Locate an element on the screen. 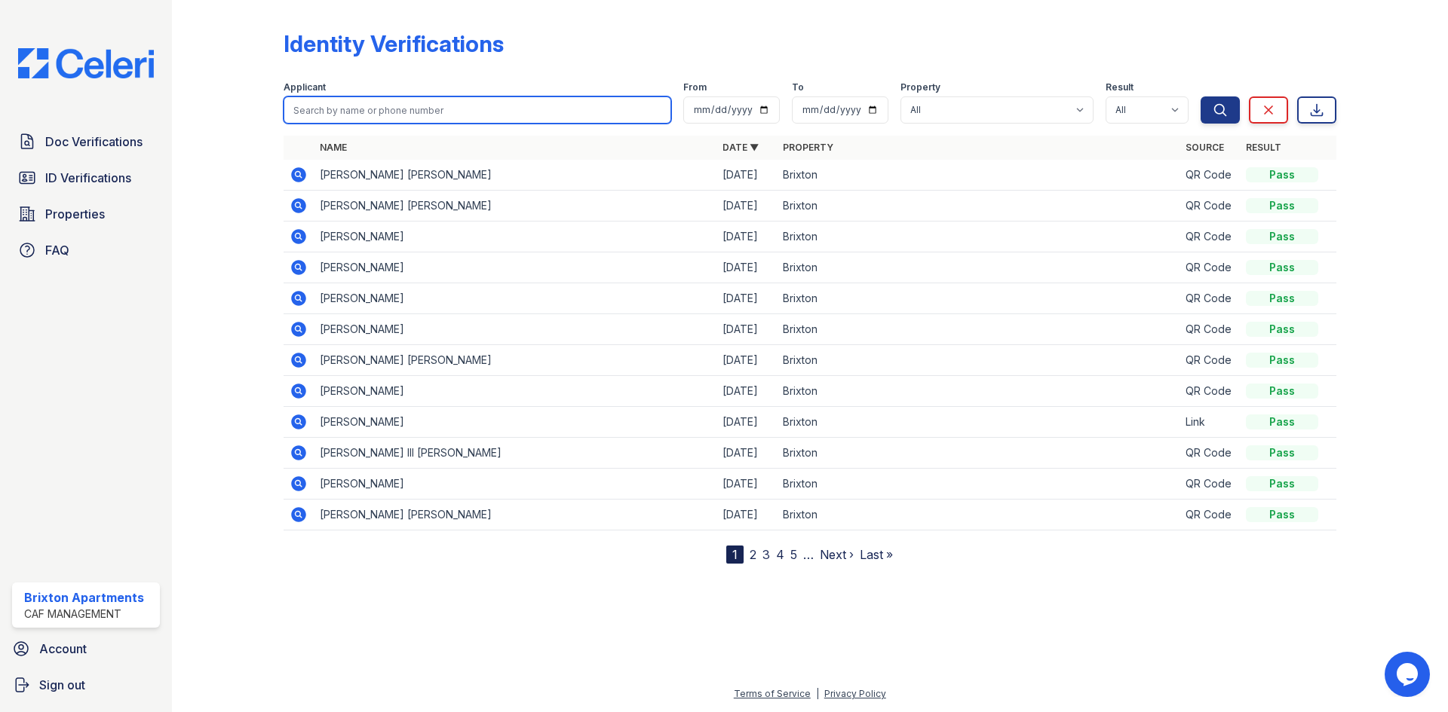 The height and width of the screenshot is (712, 1448). a: ID Verifications is located at coordinates (86, 178).